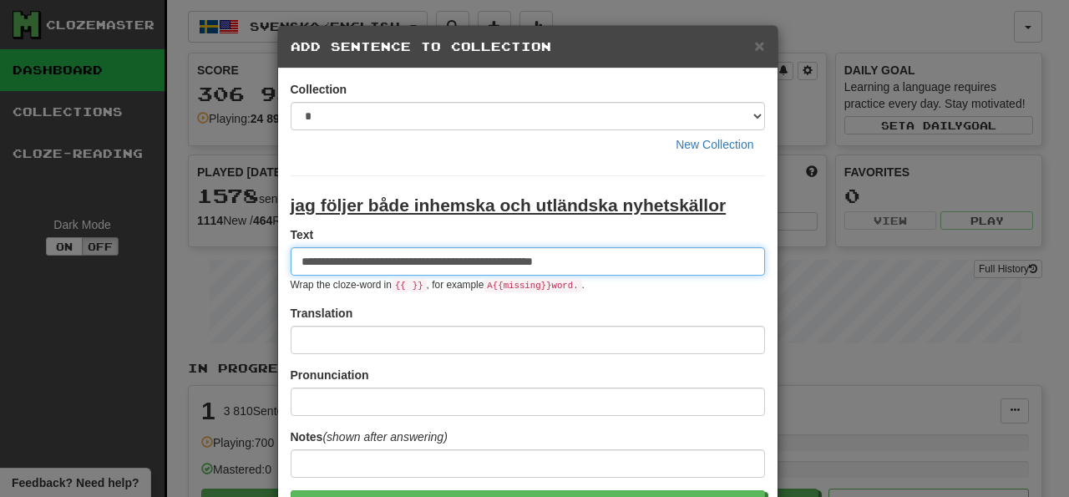 The width and height of the screenshot is (1069, 497). Describe the element at coordinates (714, 145) in the screenshot. I see `button: New Collection` at that location.